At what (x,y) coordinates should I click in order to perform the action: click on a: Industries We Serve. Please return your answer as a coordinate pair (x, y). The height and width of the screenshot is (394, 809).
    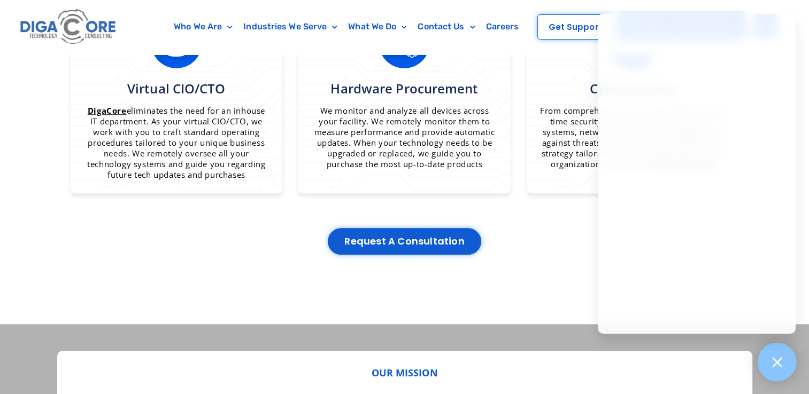
    Looking at the image, I should click on (290, 27).